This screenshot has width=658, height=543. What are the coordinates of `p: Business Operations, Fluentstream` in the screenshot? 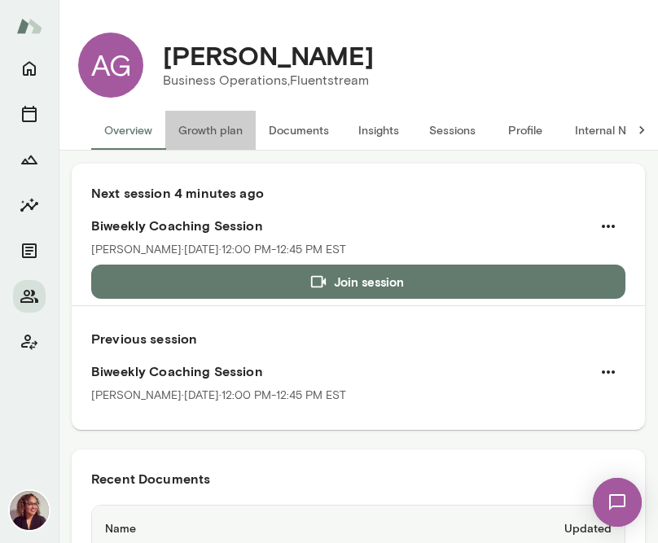 It's located at (268, 81).